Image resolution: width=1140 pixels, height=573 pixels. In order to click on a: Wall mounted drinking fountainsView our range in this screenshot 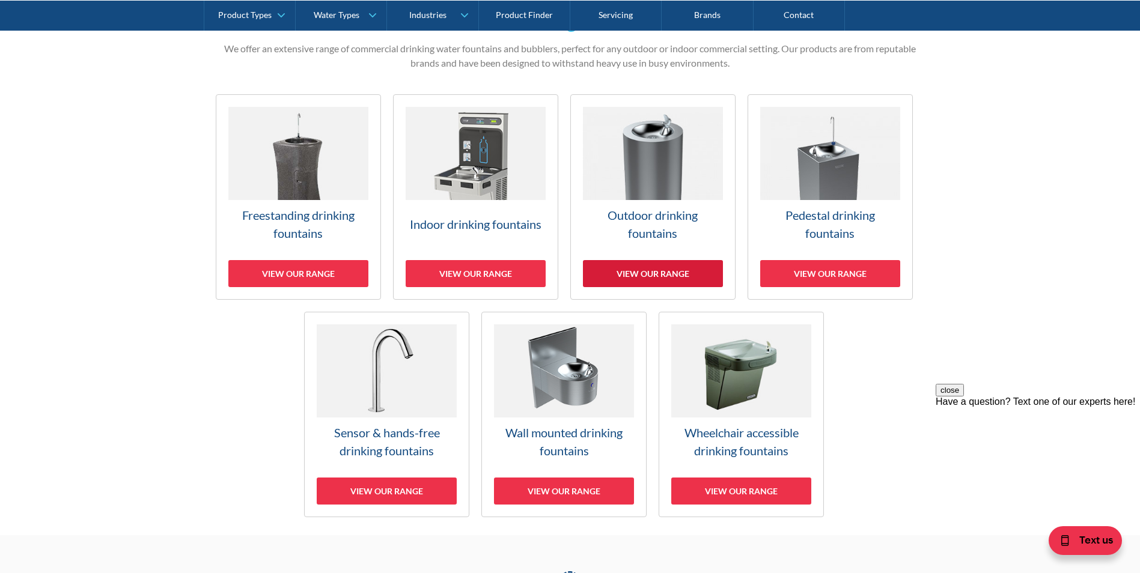, I will do `click(564, 415)`.